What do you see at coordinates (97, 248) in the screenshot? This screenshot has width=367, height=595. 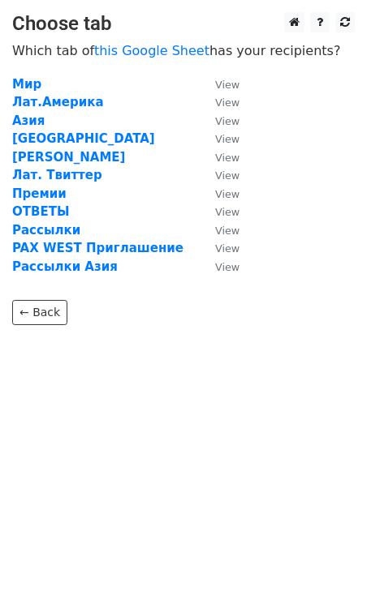 I see `strong: PAX WEST Приглашение` at bounding box center [97, 248].